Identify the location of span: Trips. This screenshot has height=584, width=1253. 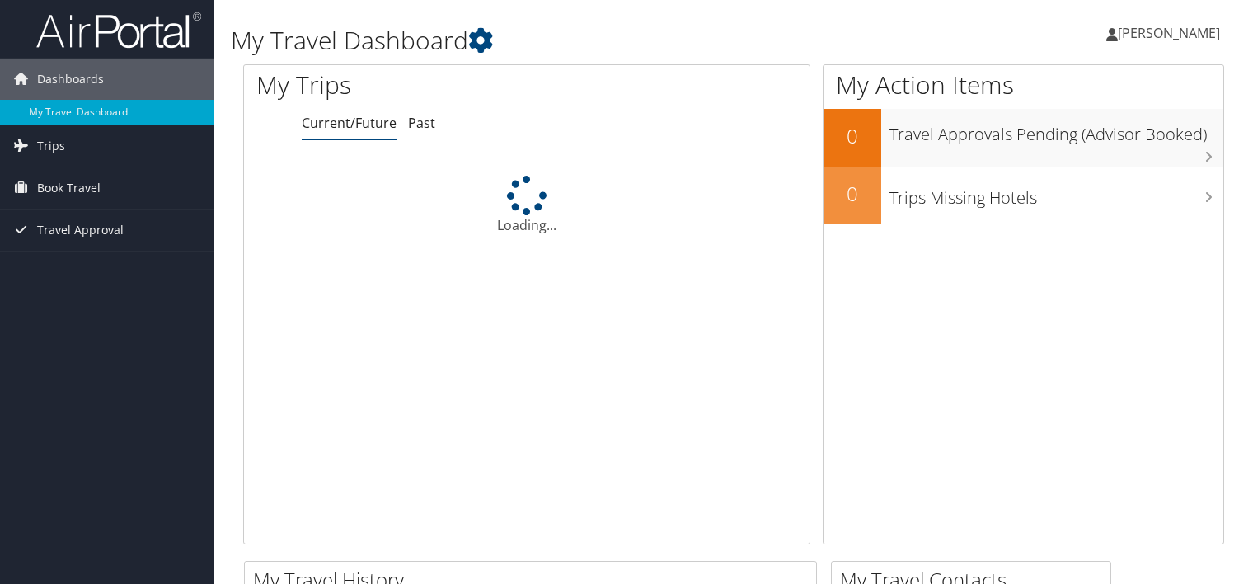
(51, 146).